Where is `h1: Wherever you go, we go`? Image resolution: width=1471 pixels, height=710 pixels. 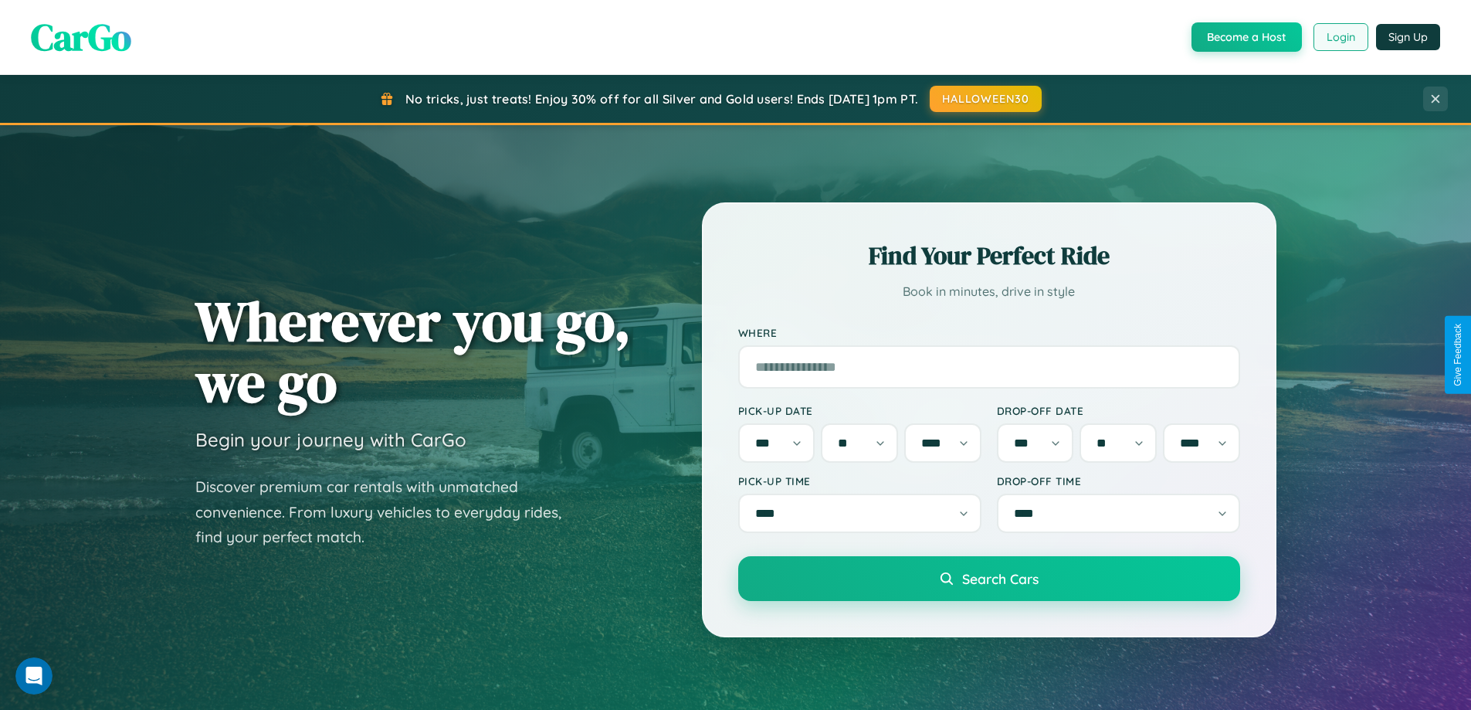
h1: Wherever you go, we go is located at coordinates (413, 351).